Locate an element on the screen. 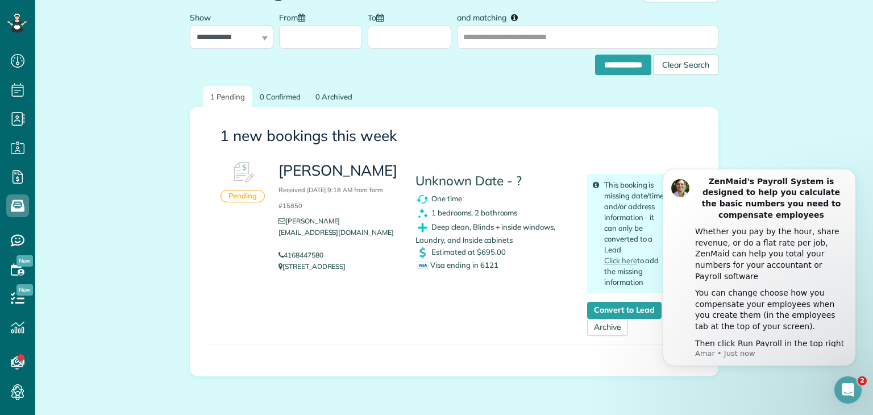 The height and width of the screenshot is (415, 873). label: From is located at coordinates (295, 16).